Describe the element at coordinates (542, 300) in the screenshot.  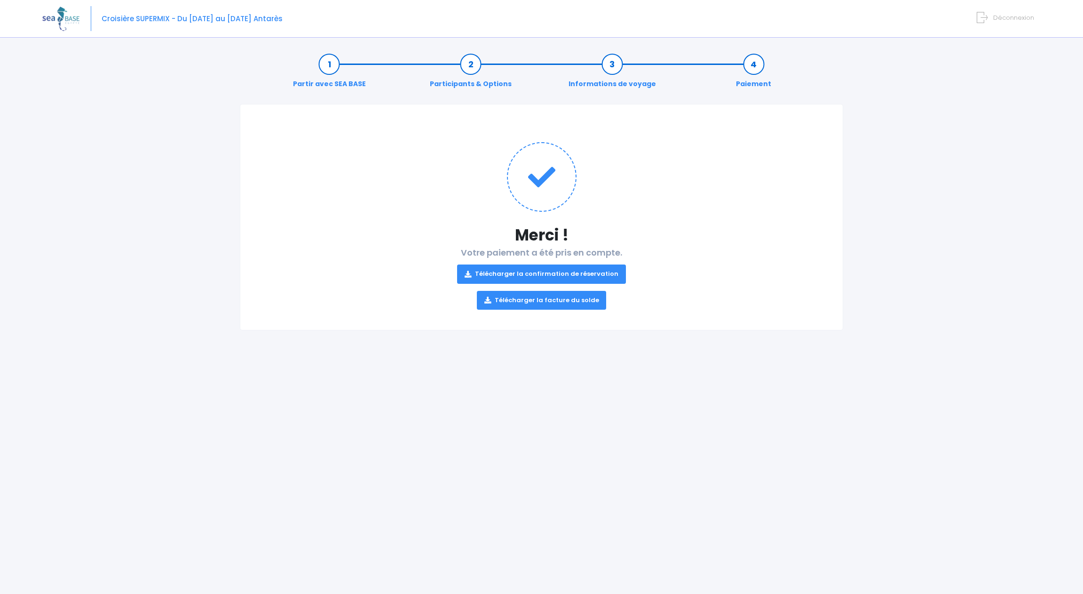
I see `a: Télécharger la facture du solde` at that location.